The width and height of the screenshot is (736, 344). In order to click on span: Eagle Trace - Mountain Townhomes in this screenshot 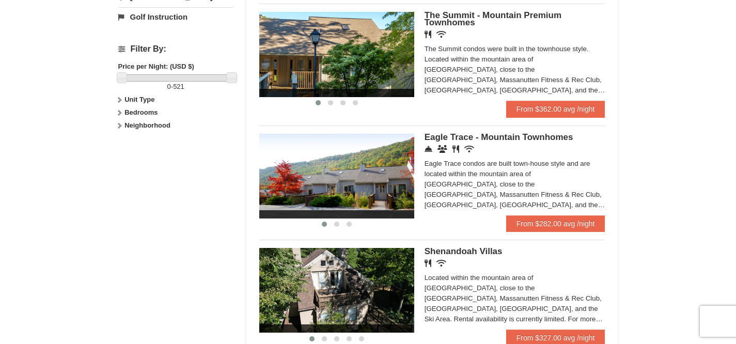, I will do `click(499, 137)`.